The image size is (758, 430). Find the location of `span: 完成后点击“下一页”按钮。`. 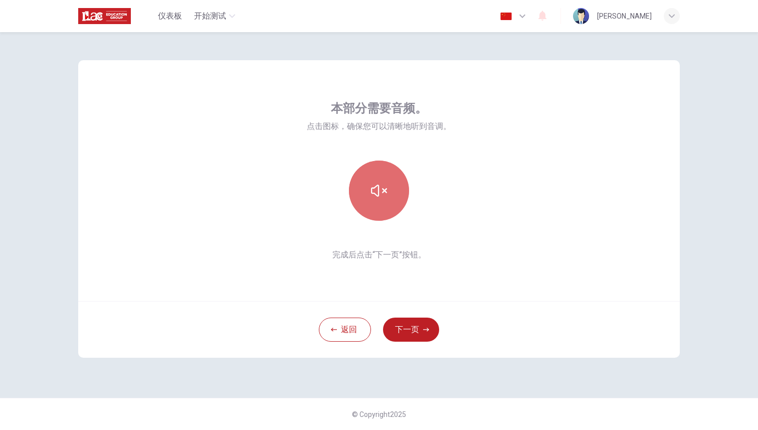

span: 完成后点击“下一页”按钮。 is located at coordinates (379, 255).